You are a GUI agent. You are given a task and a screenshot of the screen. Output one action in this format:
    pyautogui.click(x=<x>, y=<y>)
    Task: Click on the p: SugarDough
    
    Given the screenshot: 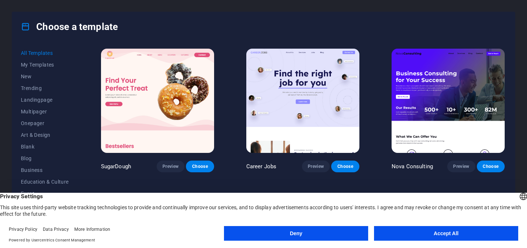 What is the action you would take?
    pyautogui.click(x=116, y=166)
    